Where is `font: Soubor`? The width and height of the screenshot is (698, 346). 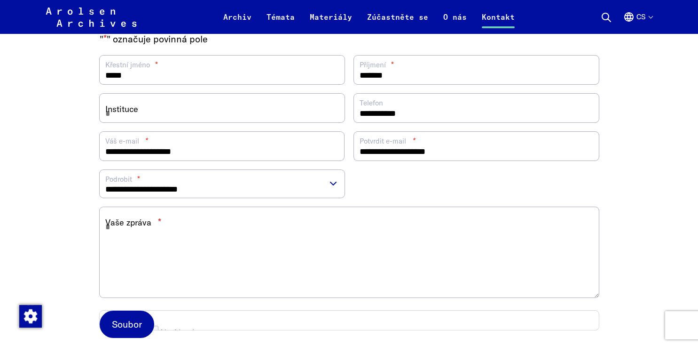
font: Soubor is located at coordinates (127, 323).